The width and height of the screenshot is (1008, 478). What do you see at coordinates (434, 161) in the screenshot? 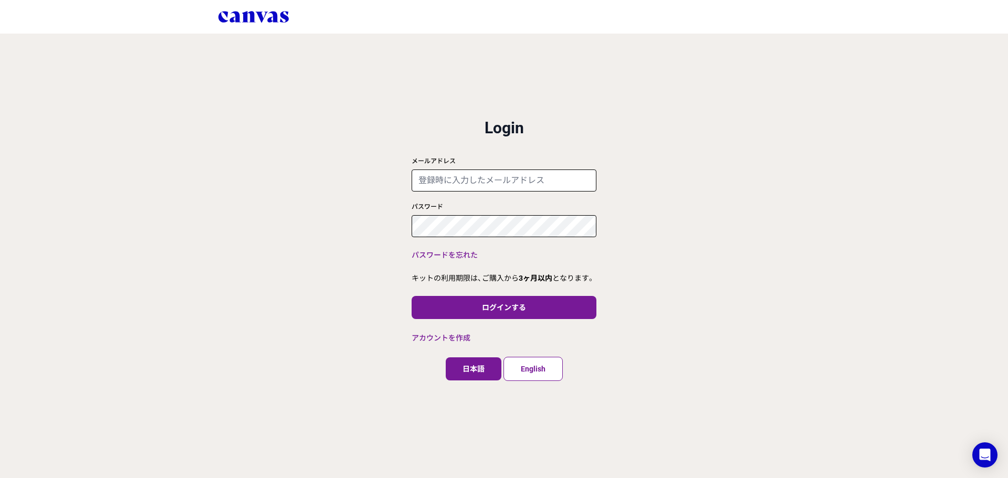
I see `label: メールアドレス` at bounding box center [434, 161].